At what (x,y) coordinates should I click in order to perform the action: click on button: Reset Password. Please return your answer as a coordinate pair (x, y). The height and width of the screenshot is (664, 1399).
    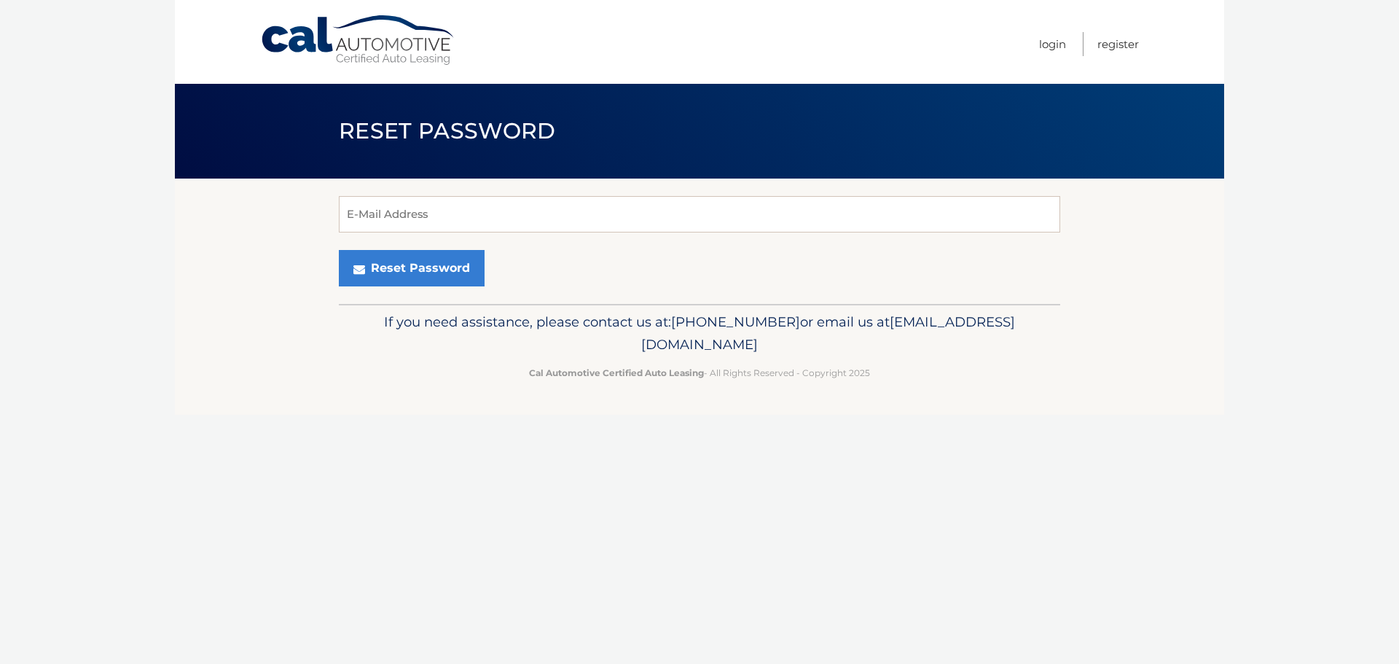
    Looking at the image, I should click on (412, 268).